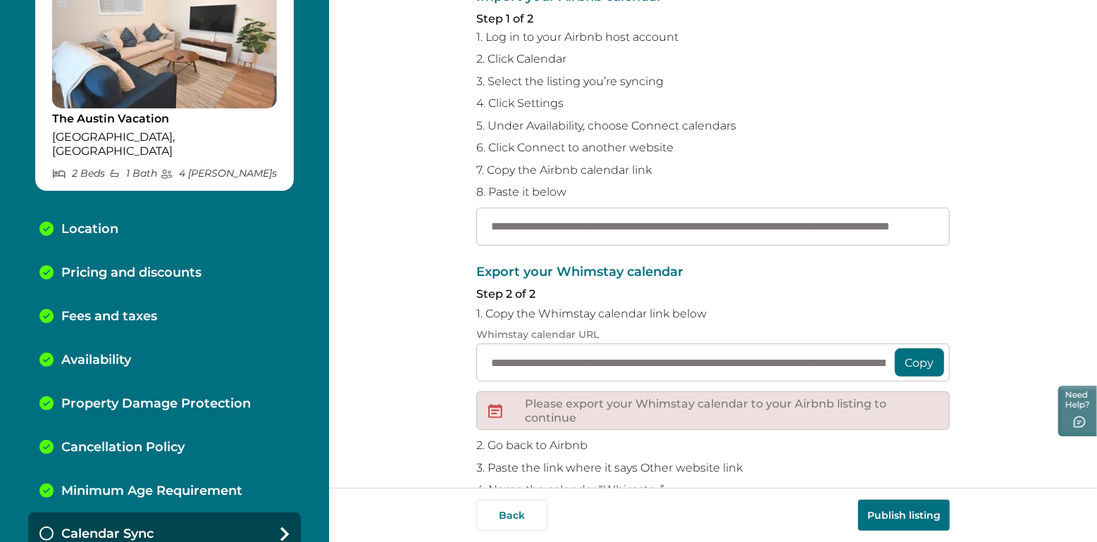  Describe the element at coordinates (713, 82) in the screenshot. I see `p: 3. Select the listing you’re syncing` at that location.